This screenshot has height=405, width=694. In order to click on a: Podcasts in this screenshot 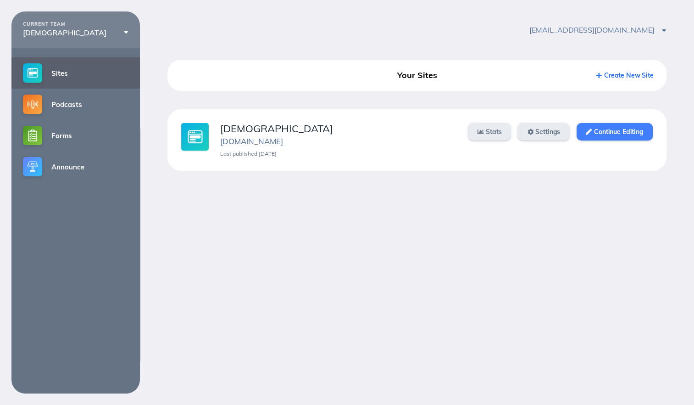, I will do `click(76, 104)`.